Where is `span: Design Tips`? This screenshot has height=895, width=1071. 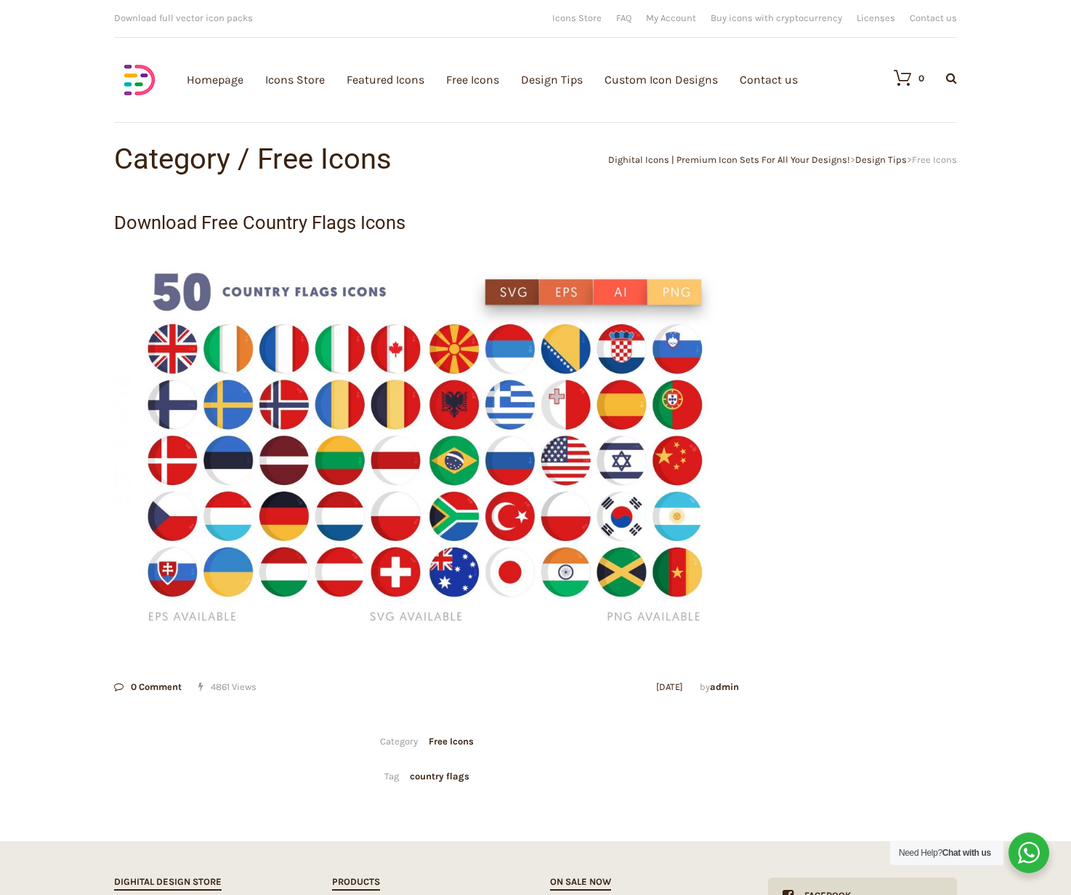
span: Design Tips is located at coordinates (881, 159).